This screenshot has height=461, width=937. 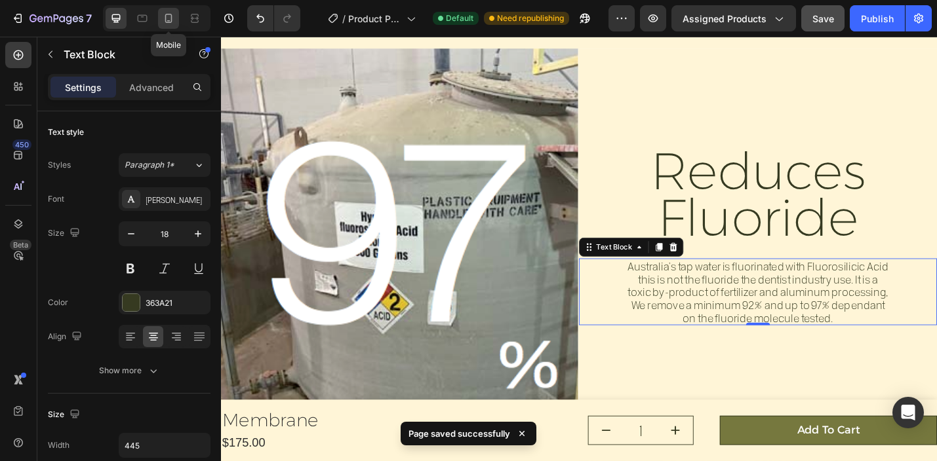 I want to click on button: Add To Cart, so click(x=667, y=433).